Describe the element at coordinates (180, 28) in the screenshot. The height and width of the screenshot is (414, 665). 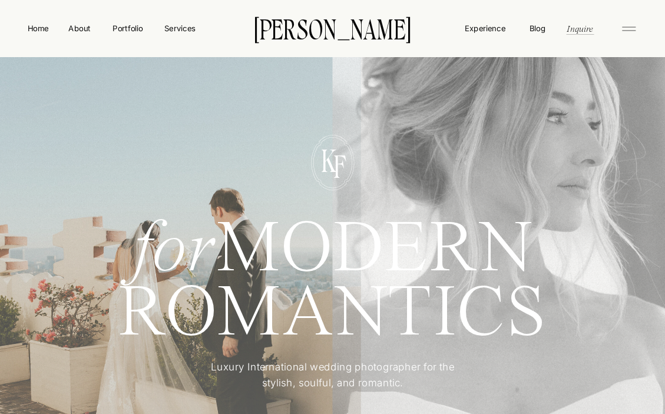
I see `a: Services` at that location.